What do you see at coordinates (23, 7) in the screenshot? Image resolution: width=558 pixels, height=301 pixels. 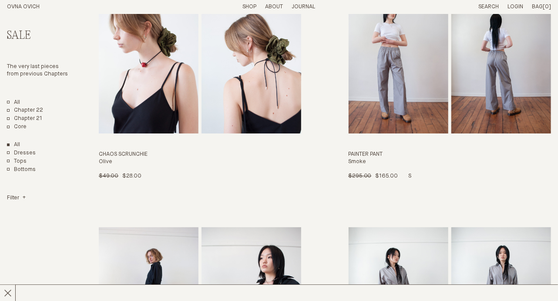 I see `a: Home` at bounding box center [23, 7].